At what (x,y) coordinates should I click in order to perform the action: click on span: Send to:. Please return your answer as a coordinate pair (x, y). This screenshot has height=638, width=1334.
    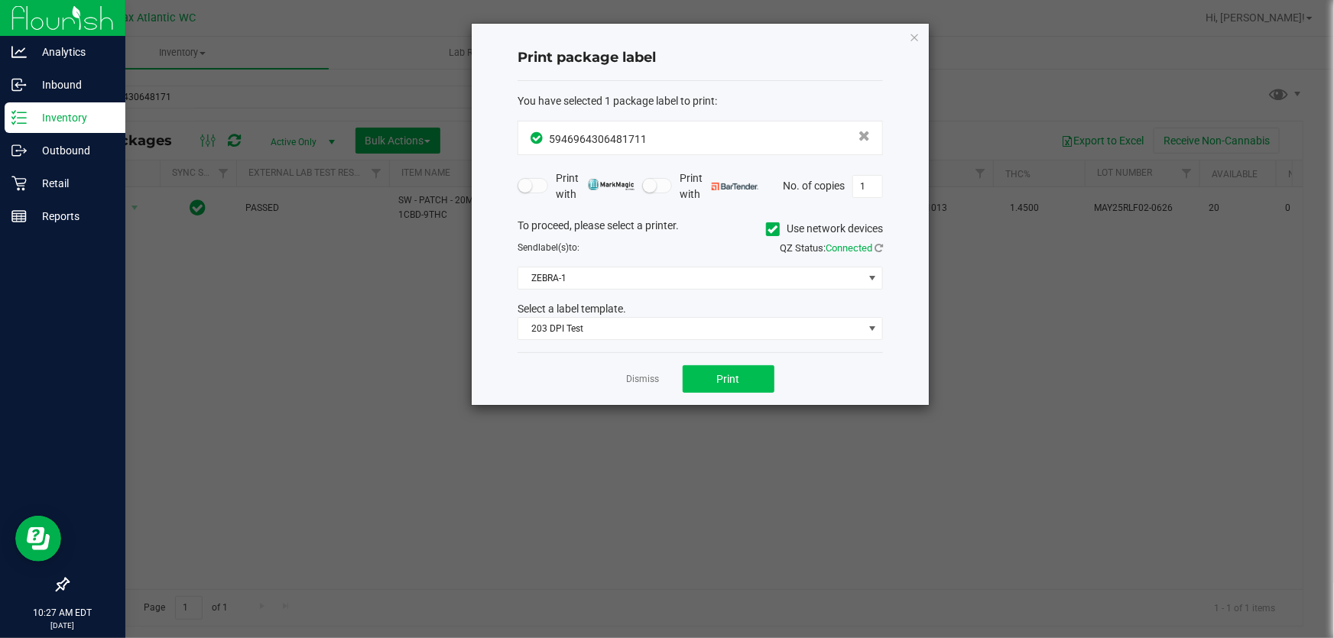
    Looking at the image, I should click on (548, 248).